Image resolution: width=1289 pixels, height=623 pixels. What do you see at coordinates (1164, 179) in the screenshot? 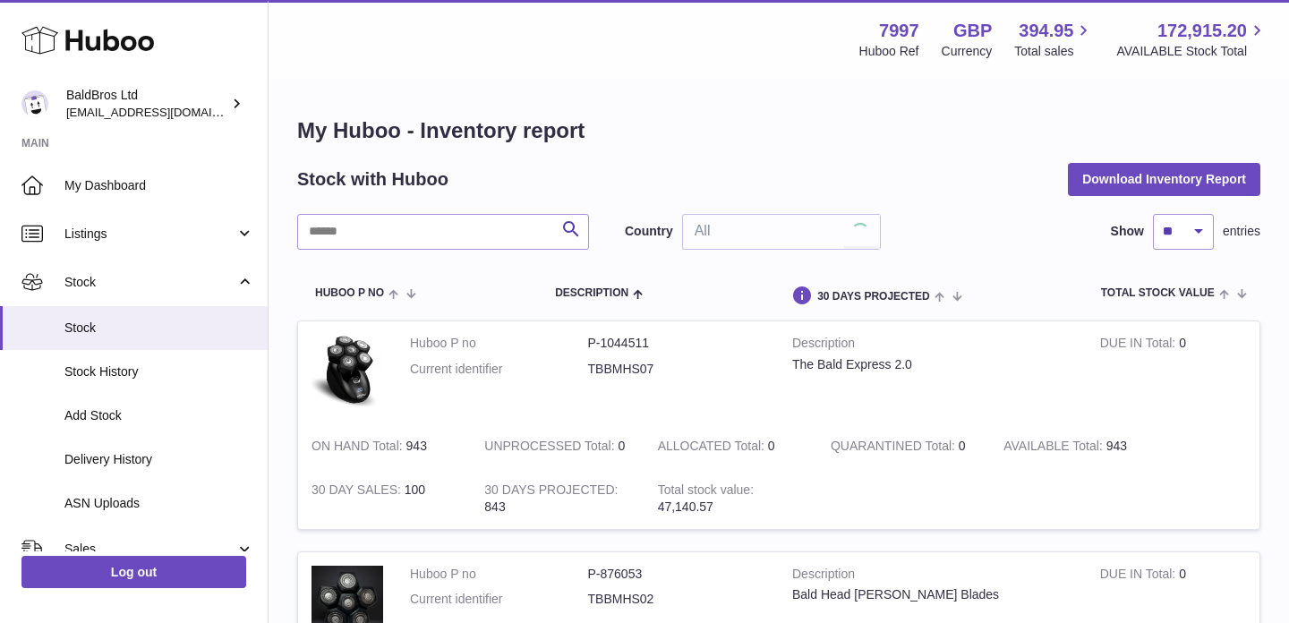
I see `button: Download Inventory Report` at bounding box center [1164, 179].